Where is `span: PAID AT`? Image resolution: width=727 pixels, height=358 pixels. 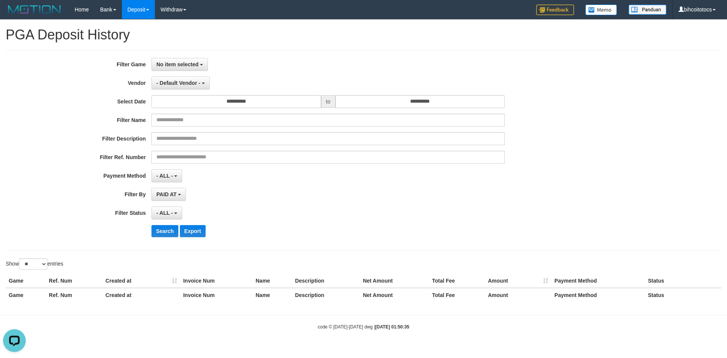
span: PAID AT is located at coordinates (166, 194).